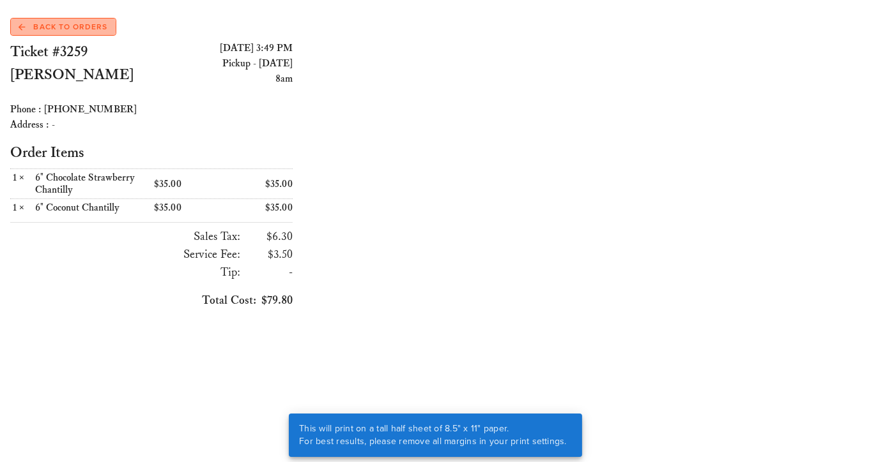 The image size is (871, 462). I want to click on h3: Tip:, so click(125, 273).